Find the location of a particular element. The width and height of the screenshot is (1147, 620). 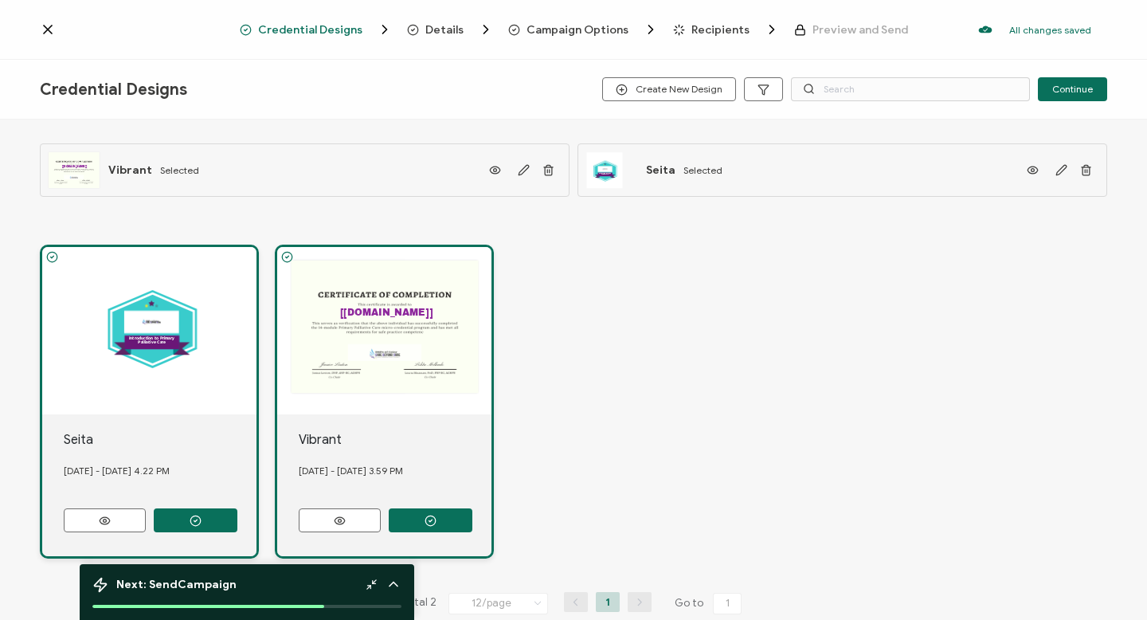

div: Vibrant is located at coordinates (395, 440).